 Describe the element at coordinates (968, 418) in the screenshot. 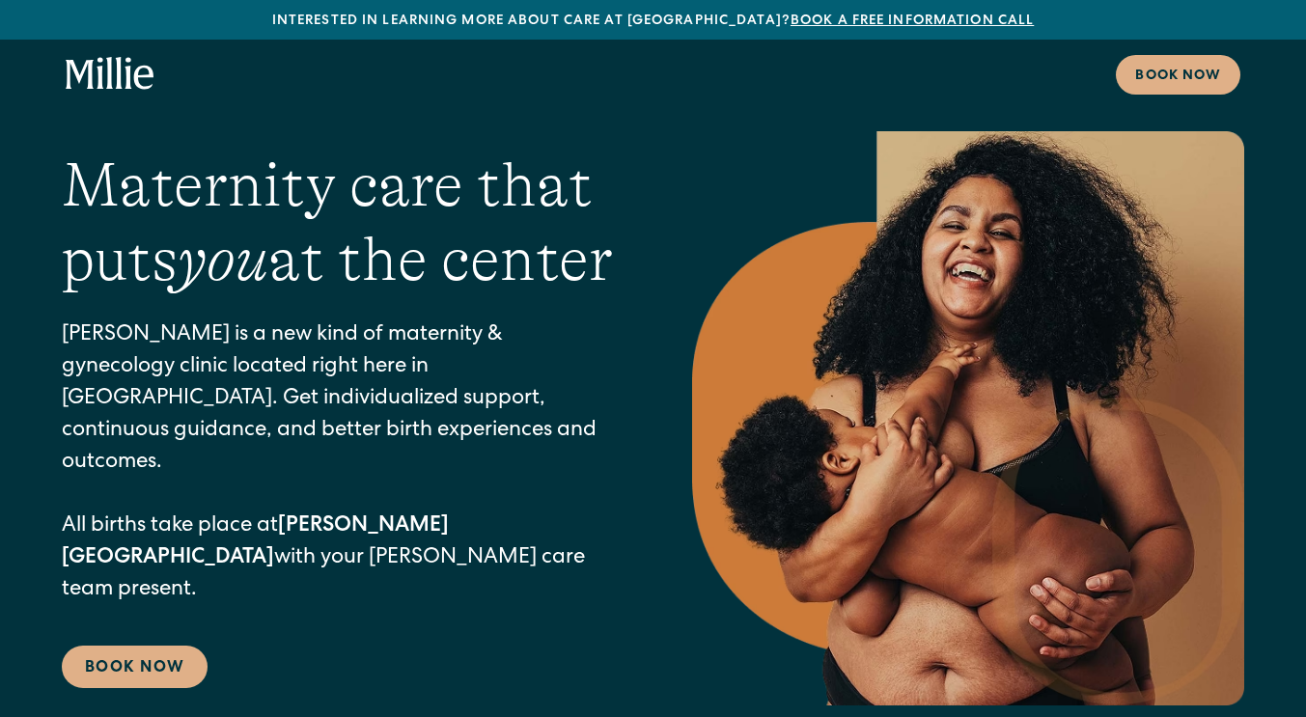

I see `img: Smiling mother with her baby in arms, celebrating body positivity and the nurturing bond of postp...` at that location.